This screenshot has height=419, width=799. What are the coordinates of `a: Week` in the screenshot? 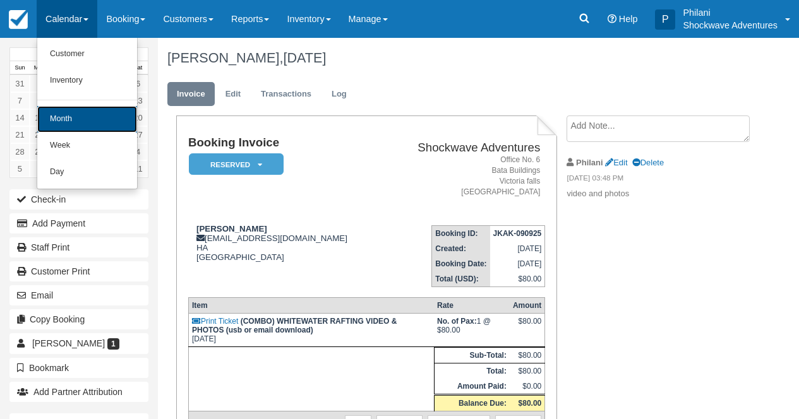 It's located at (87, 146).